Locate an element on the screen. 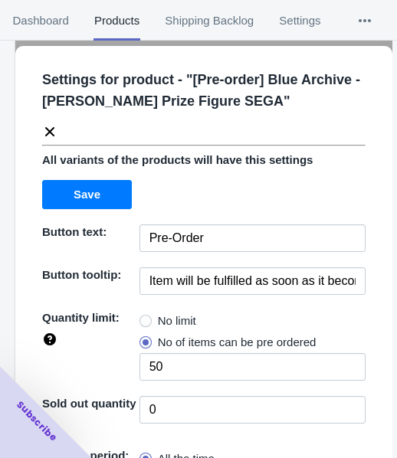 The image size is (397, 458). span: Save is located at coordinates (87, 194).